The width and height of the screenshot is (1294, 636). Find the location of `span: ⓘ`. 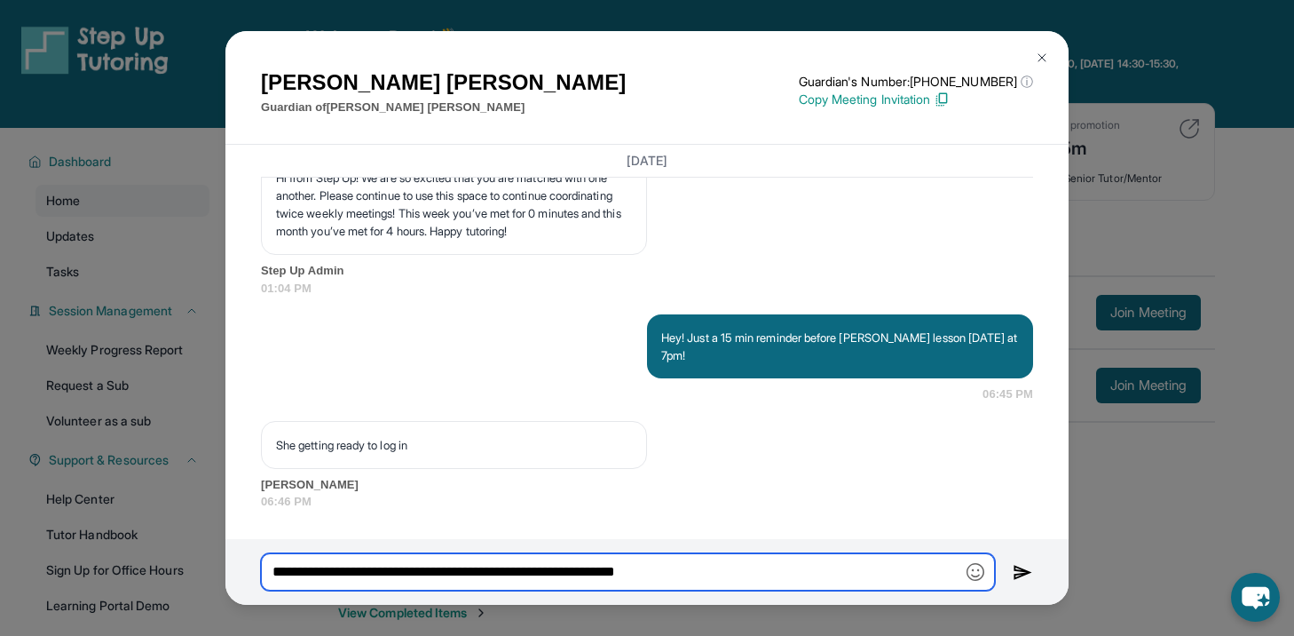

span: ⓘ is located at coordinates (1027, 82).